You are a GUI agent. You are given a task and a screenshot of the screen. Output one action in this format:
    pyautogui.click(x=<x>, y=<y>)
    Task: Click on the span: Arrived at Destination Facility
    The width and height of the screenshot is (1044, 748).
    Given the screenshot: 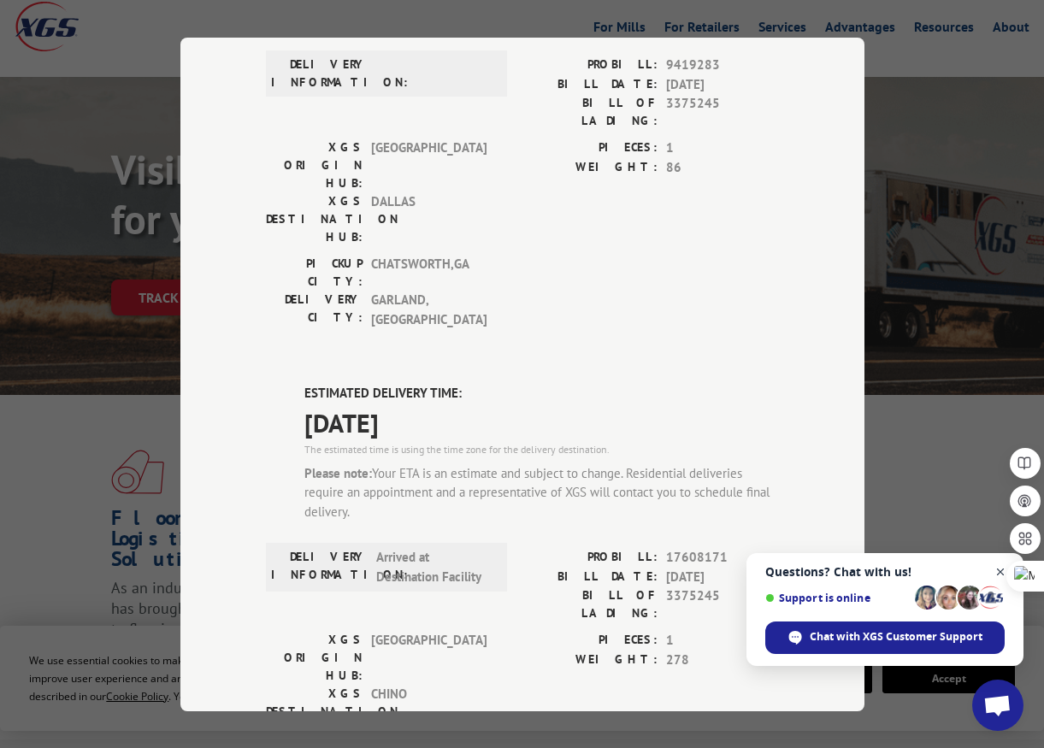 What is the action you would take?
    pyautogui.click(x=434, y=567)
    